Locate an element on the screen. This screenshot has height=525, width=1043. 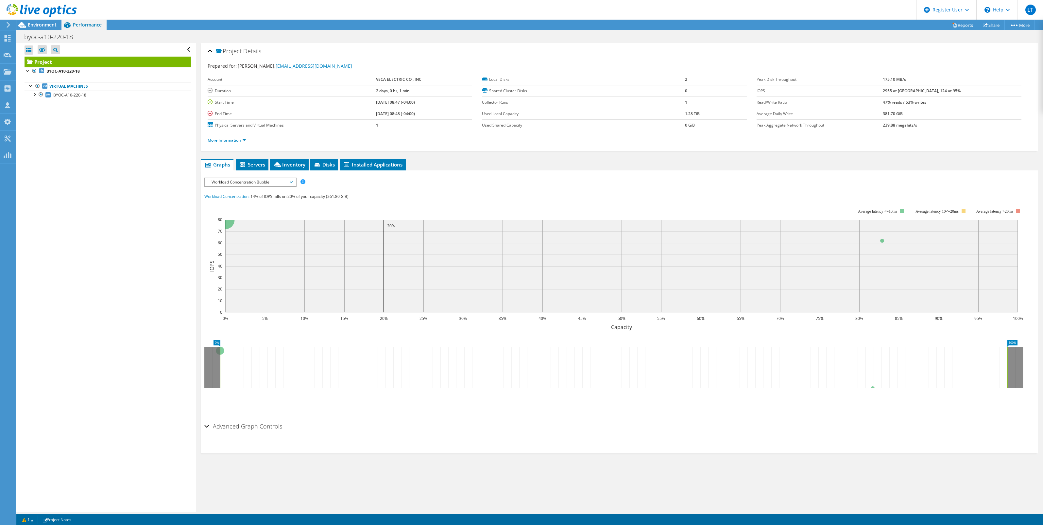
h1: byoc-a10-220-18 is located at coordinates (52, 37).